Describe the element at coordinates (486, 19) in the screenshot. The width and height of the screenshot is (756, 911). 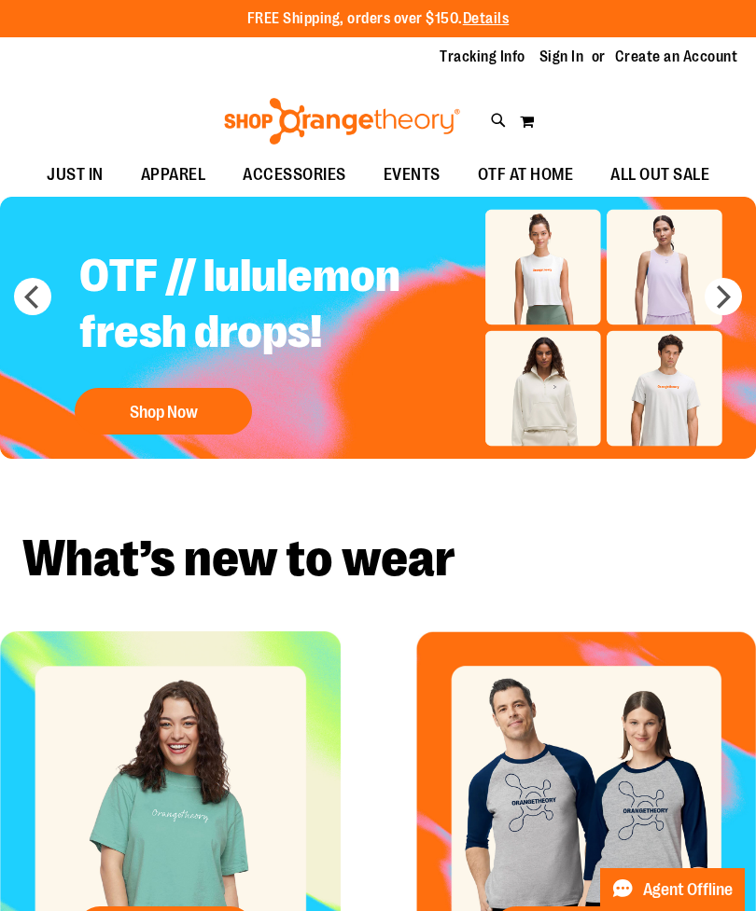
I see `a: Details` at that location.